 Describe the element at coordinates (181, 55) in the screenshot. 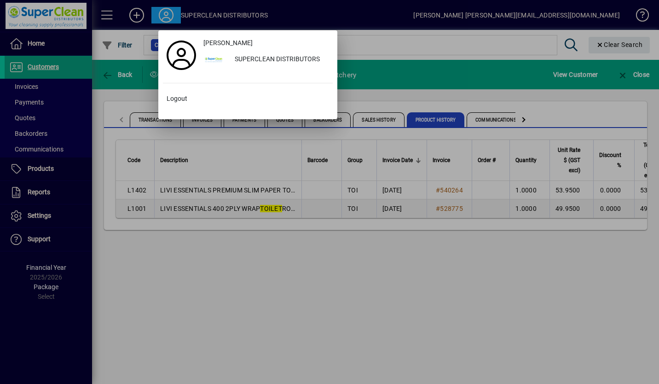

I see `a: Profile` at that location.